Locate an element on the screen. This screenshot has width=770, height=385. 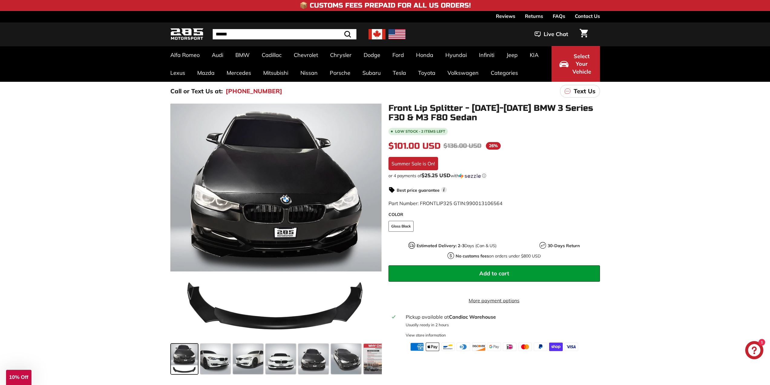
div: or 4 payments of with is located at coordinates (494, 175).